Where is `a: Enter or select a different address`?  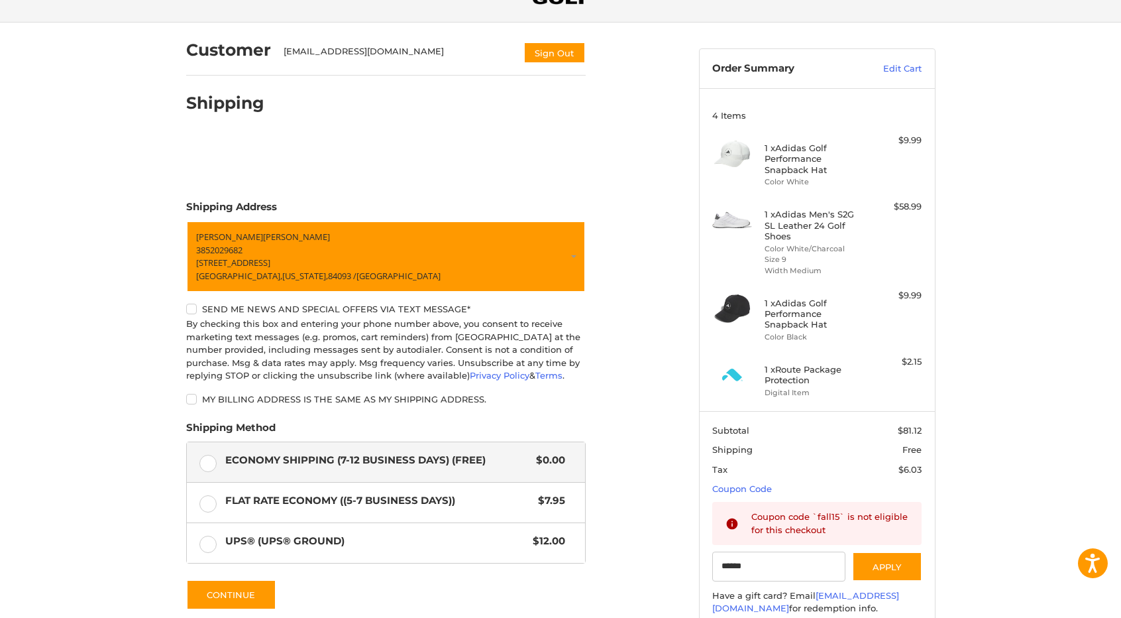 a: Enter or select a different address is located at coordinates (386, 256).